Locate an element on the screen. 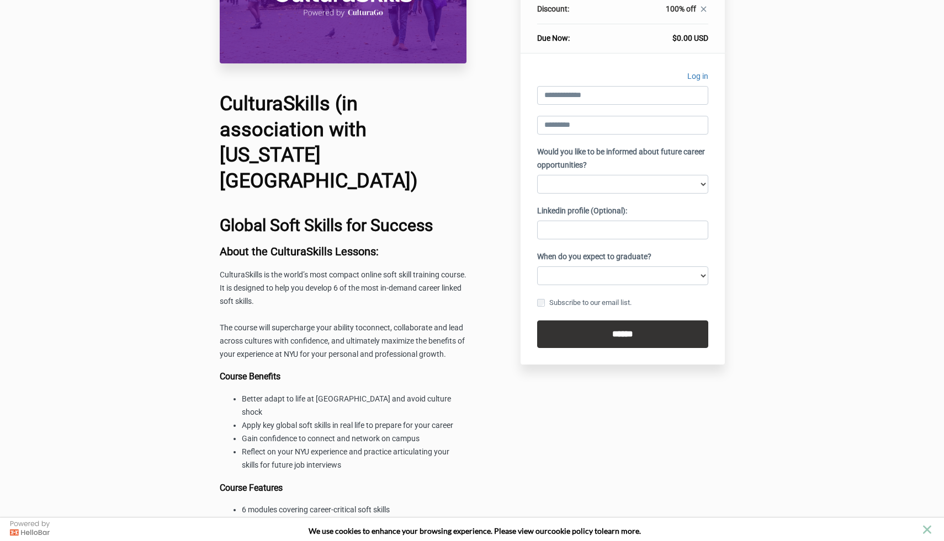 The height and width of the screenshot is (541, 944). span: We use cookies to enhance your browsing experience. Please view our is located at coordinates (428, 531).